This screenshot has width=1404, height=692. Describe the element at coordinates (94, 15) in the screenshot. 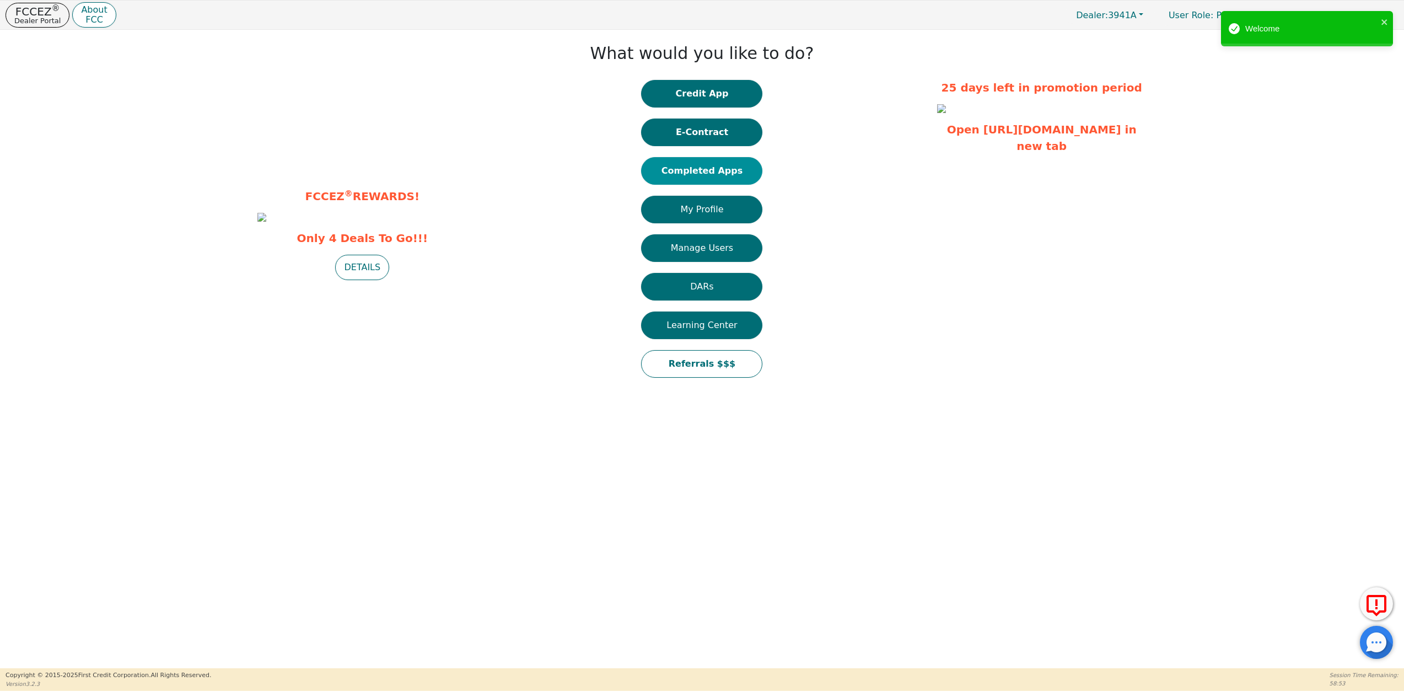

I see `button: AboutFCC` at that location.